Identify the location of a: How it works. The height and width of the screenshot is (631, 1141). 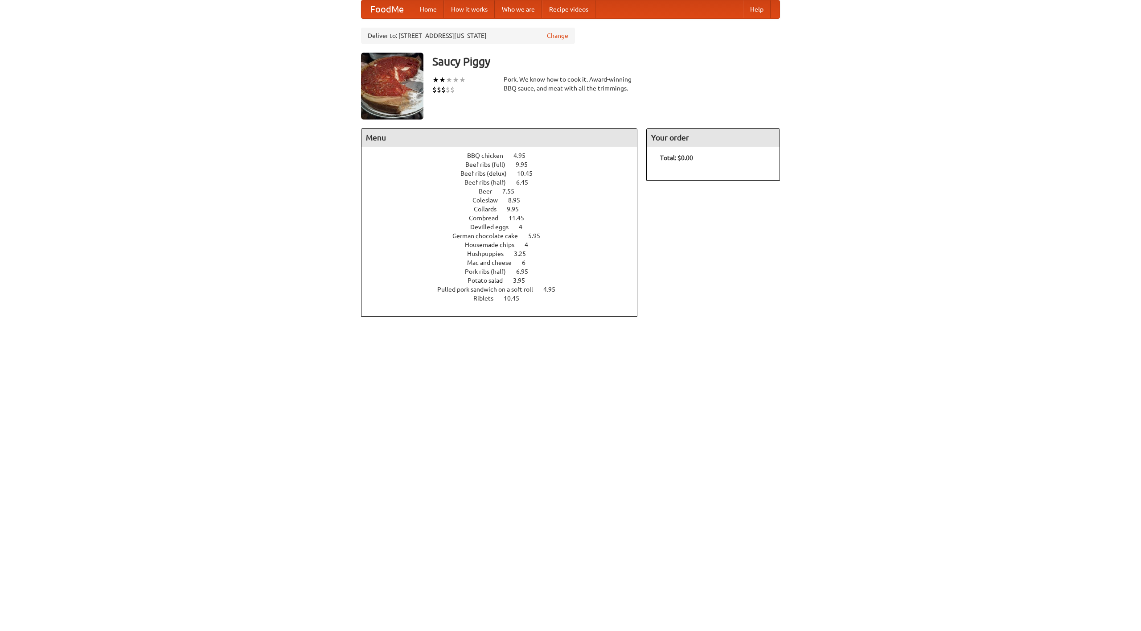
(469, 9).